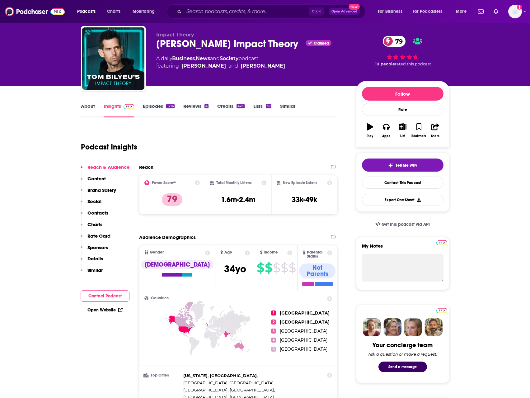 The image size is (530, 398). Describe the element at coordinates (345, 12) in the screenshot. I see `span: Open Advanced` at that location.